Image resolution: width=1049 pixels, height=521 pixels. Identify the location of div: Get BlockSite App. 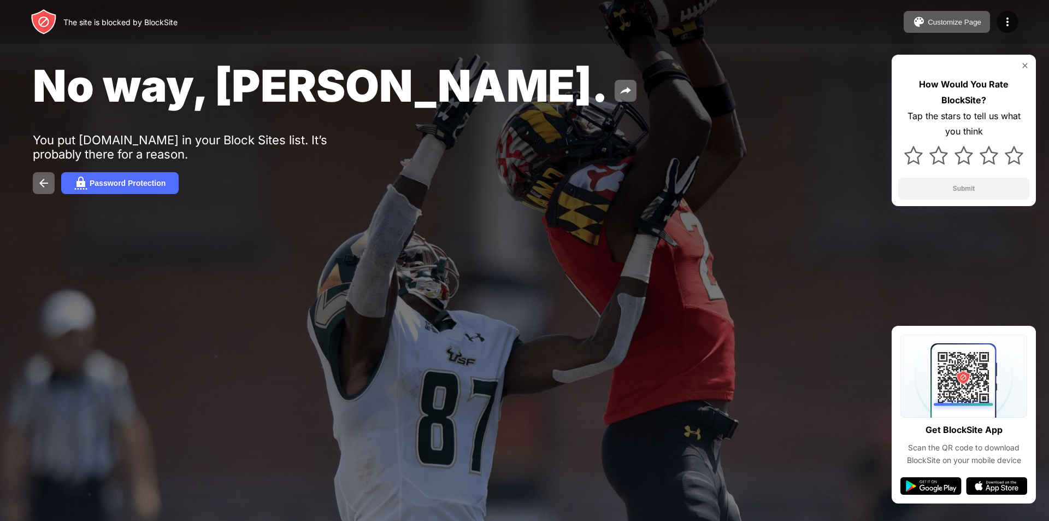
(964, 429).